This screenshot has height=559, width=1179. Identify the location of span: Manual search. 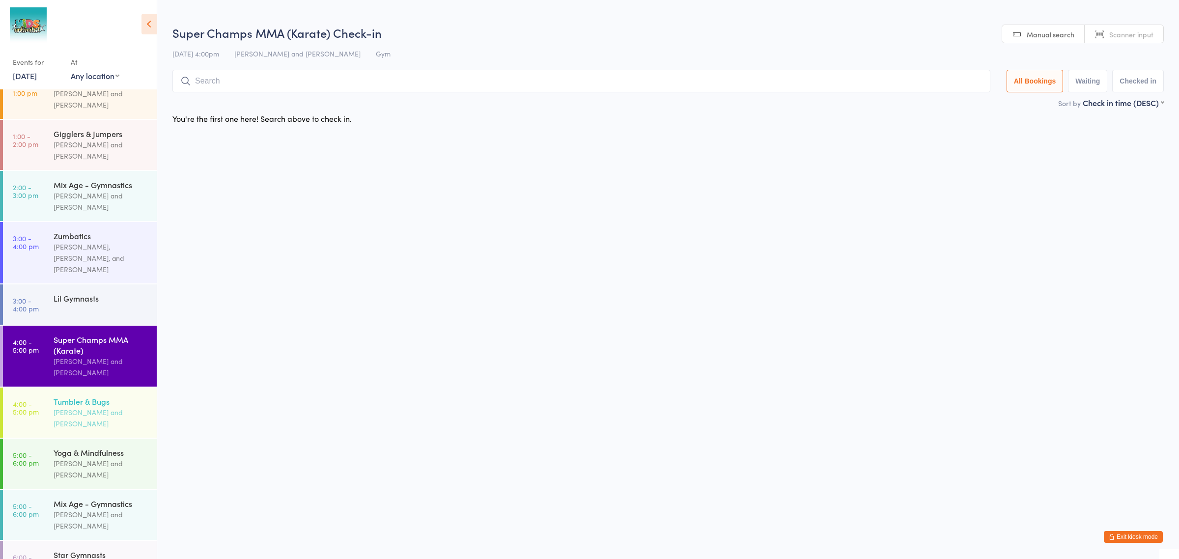
(1051, 34).